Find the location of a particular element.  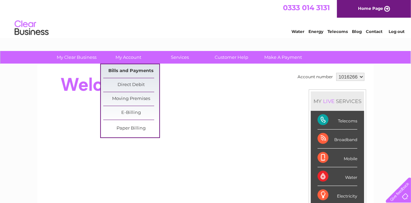

a: 0333 014 3131 is located at coordinates (306, 7).